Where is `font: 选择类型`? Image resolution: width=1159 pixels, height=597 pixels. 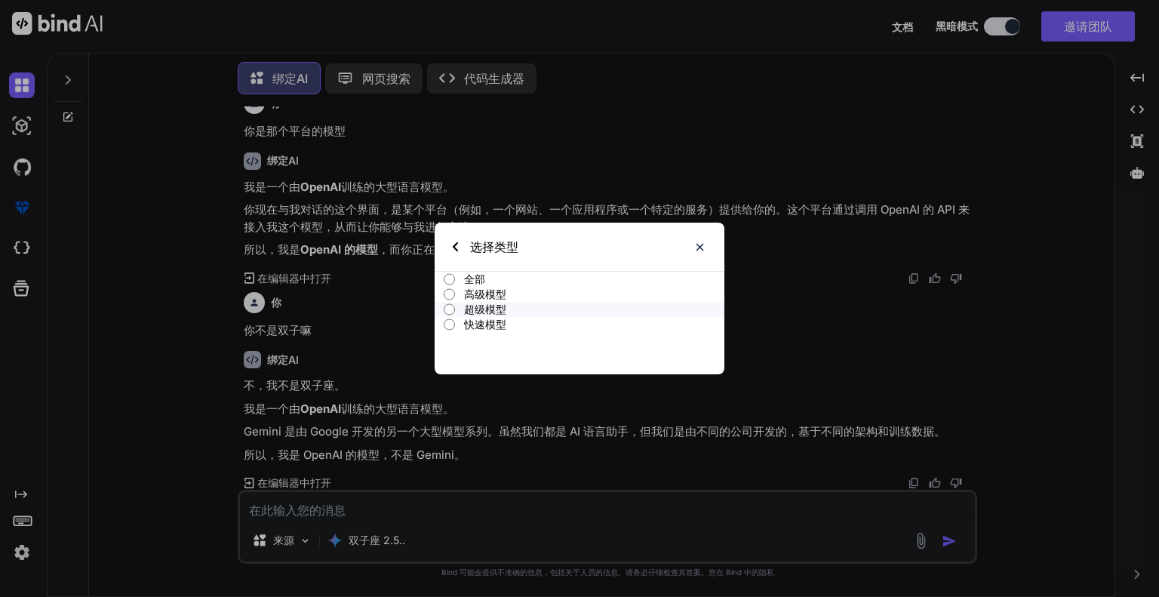 font: 选择类型 is located at coordinates (494, 247).